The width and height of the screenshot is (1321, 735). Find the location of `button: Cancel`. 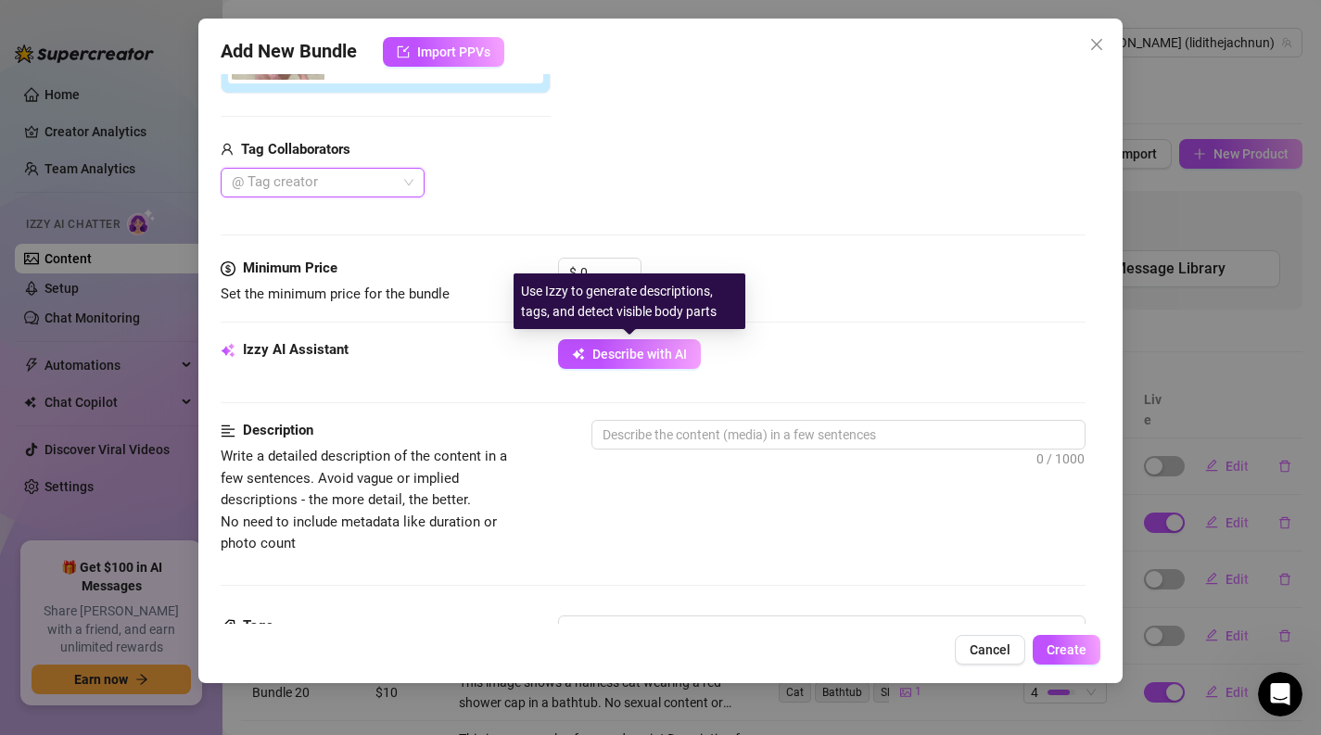

button: Cancel is located at coordinates (990, 650).